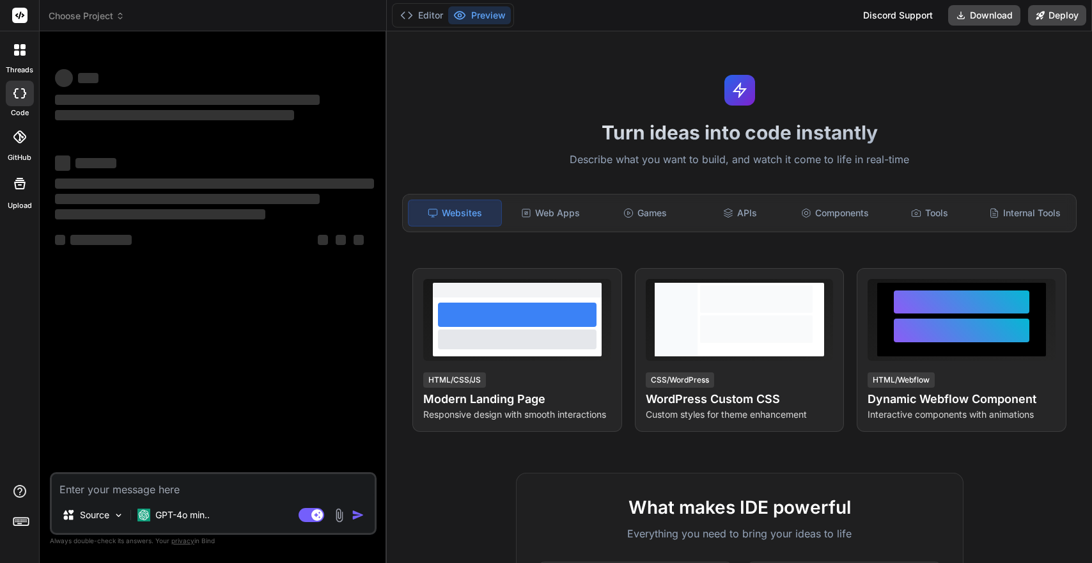  Describe the element at coordinates (645, 213) in the screenshot. I see `div: Games` at that location.